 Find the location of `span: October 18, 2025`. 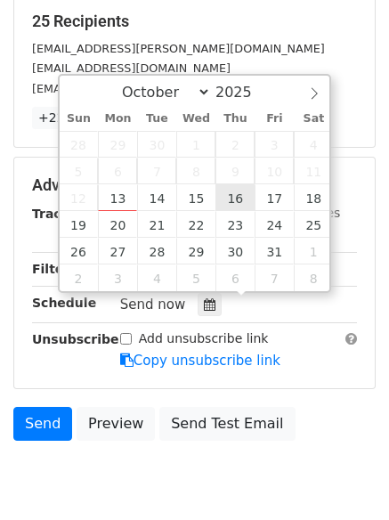

span: October 18, 2025 is located at coordinates (314, 198).